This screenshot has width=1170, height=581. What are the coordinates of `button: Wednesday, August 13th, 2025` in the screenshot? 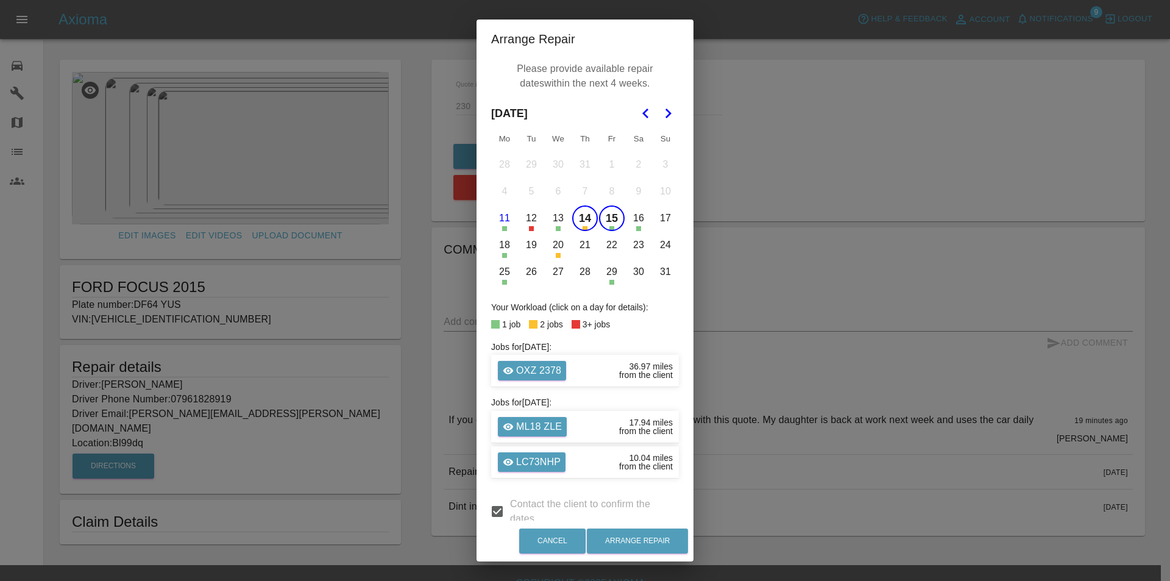 It's located at (558, 218).